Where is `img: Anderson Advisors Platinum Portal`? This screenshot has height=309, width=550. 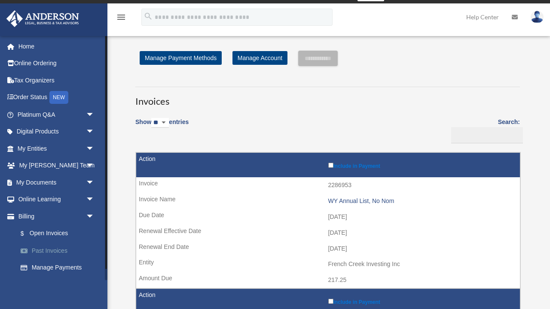 img: Anderson Advisors Platinum Portal is located at coordinates (43, 18).